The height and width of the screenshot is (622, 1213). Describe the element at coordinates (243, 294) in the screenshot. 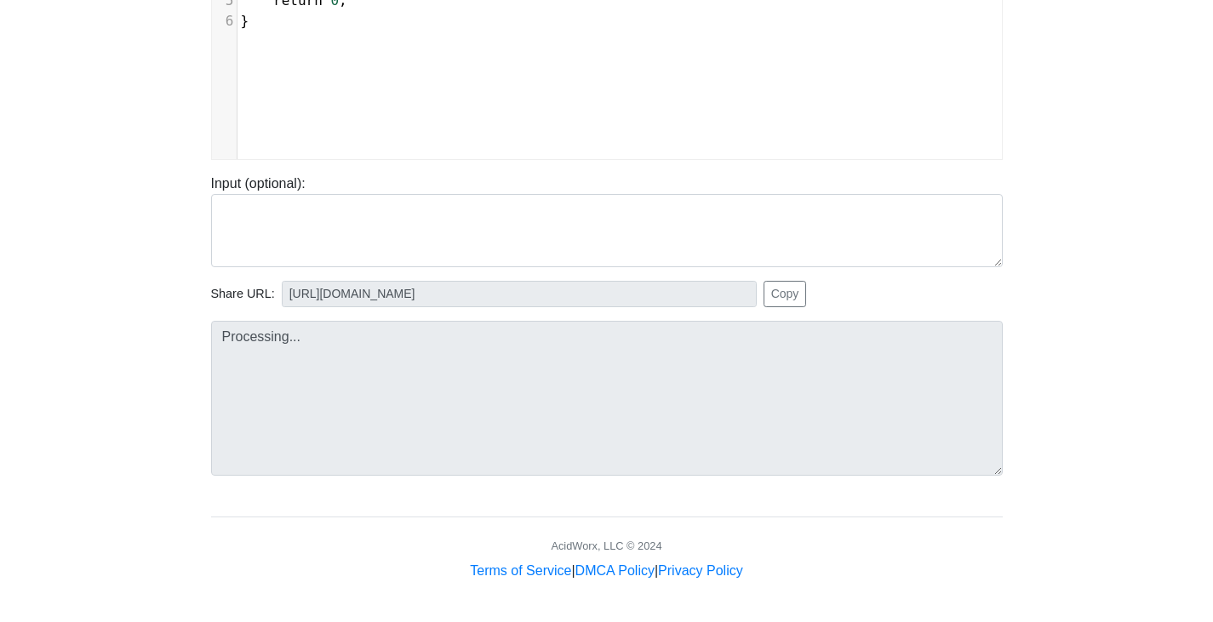

I see `span: Share URL:` at that location.